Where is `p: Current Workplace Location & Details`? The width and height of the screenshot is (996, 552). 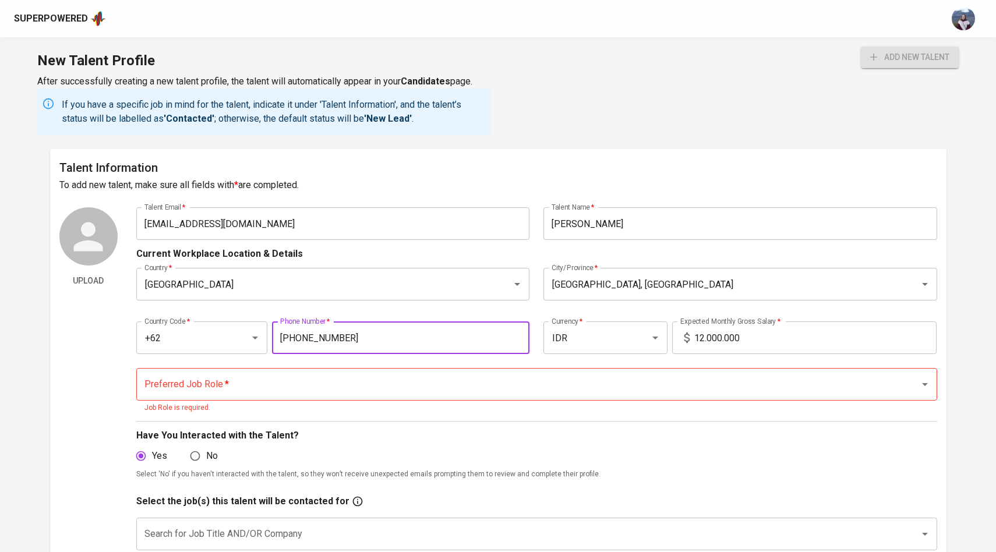
p: Current Workplace Location & Details is located at coordinates (220, 254).